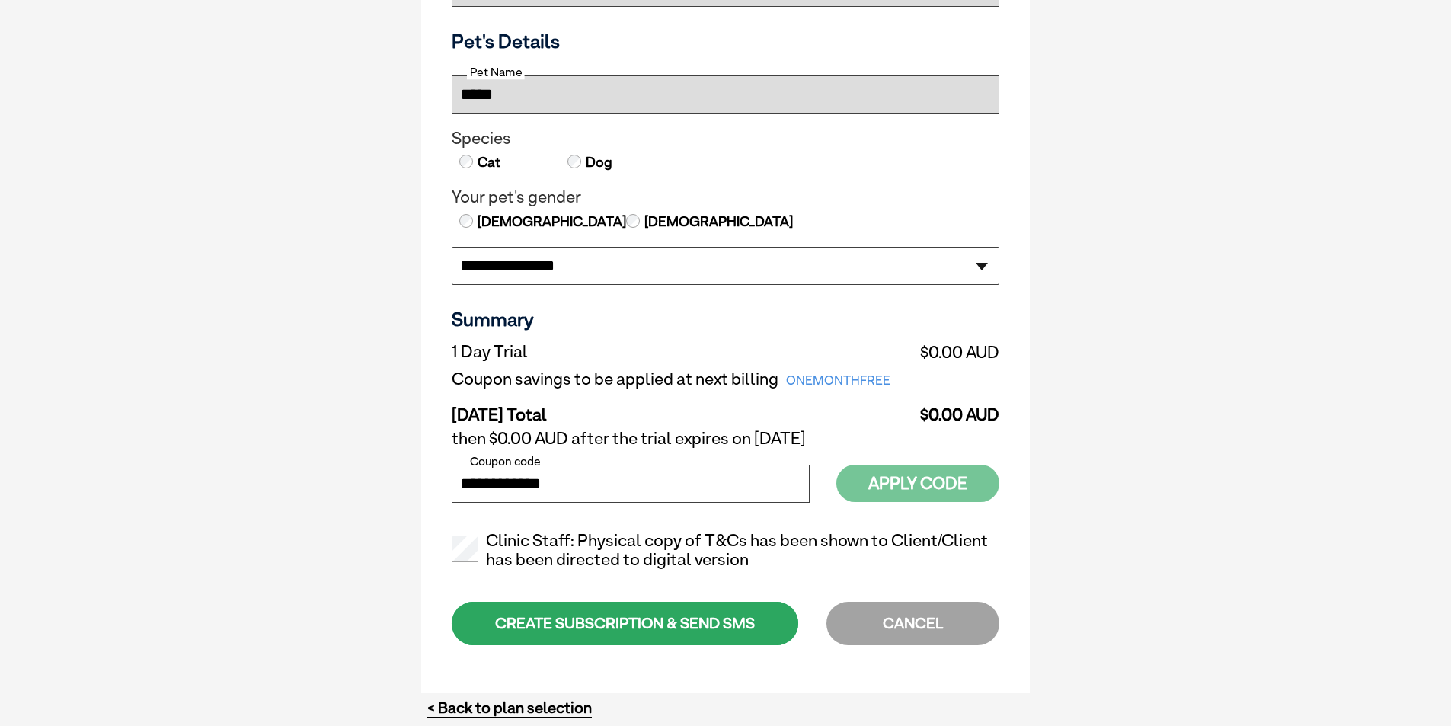 This screenshot has width=1451, height=726. I want to click on a: < Back to plan selection, so click(510, 708).